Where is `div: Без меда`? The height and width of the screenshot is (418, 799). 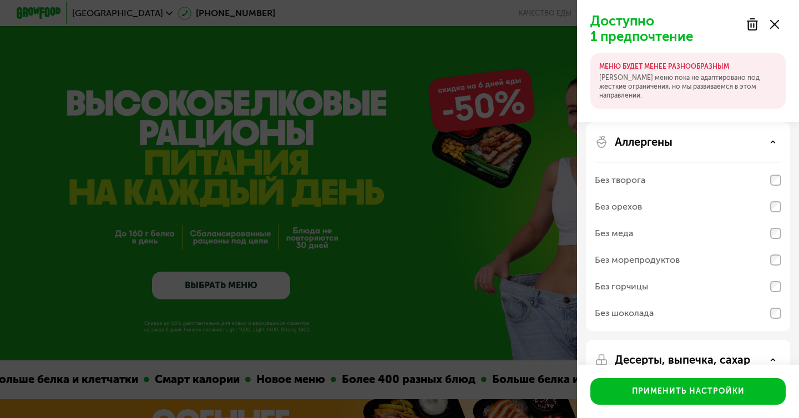
div: Без меда is located at coordinates (614, 234).